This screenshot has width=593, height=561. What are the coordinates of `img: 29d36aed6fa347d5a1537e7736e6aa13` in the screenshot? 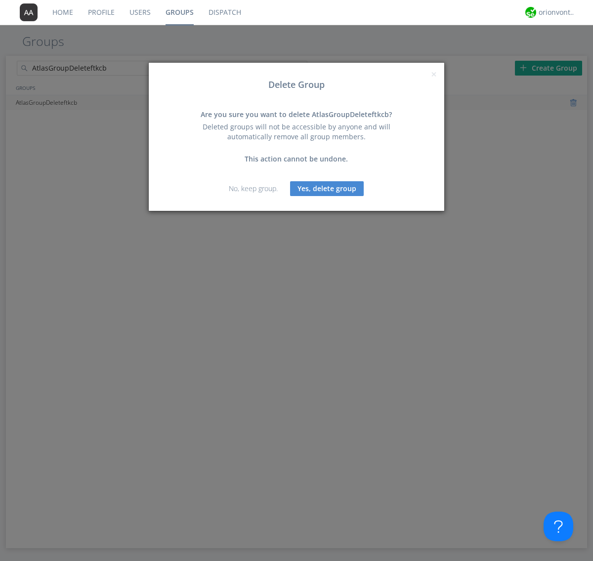 It's located at (531, 12).